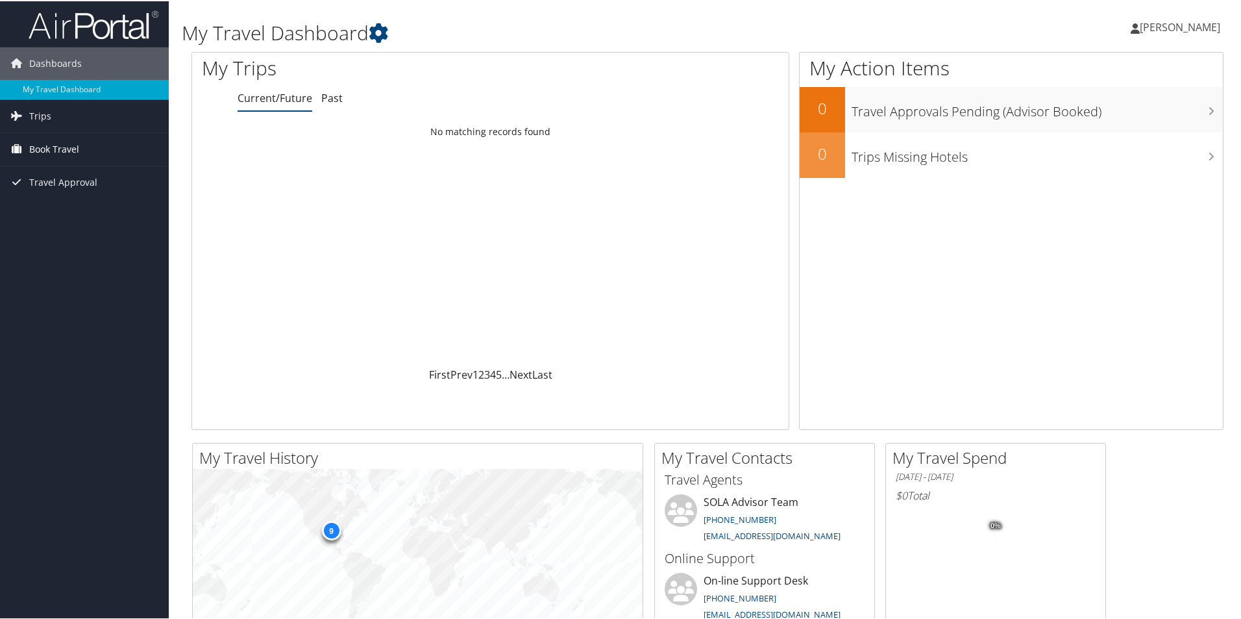 This screenshot has width=1241, height=619. I want to click on span: Trips, so click(40, 115).